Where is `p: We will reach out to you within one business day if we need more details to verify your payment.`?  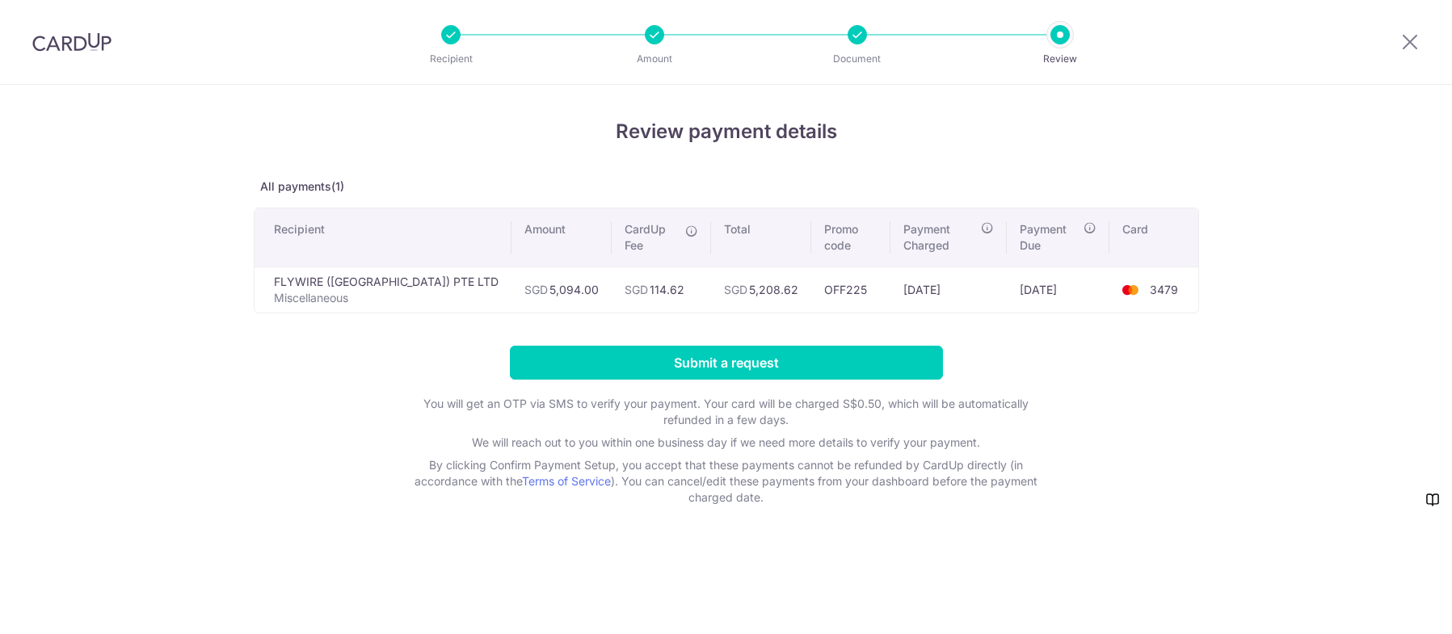 p: We will reach out to you within one business day if we need more details to verify your payment. is located at coordinates (726, 443).